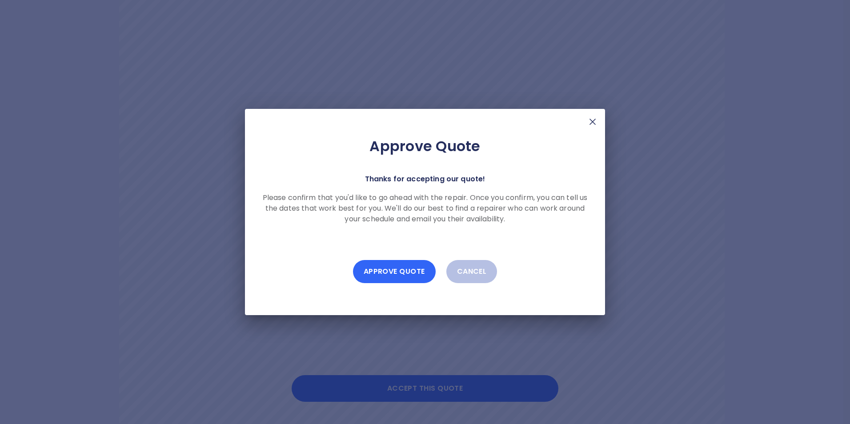 The height and width of the screenshot is (424, 850). What do you see at coordinates (425, 146) in the screenshot?
I see `h2: Approve Quote` at bounding box center [425, 146].